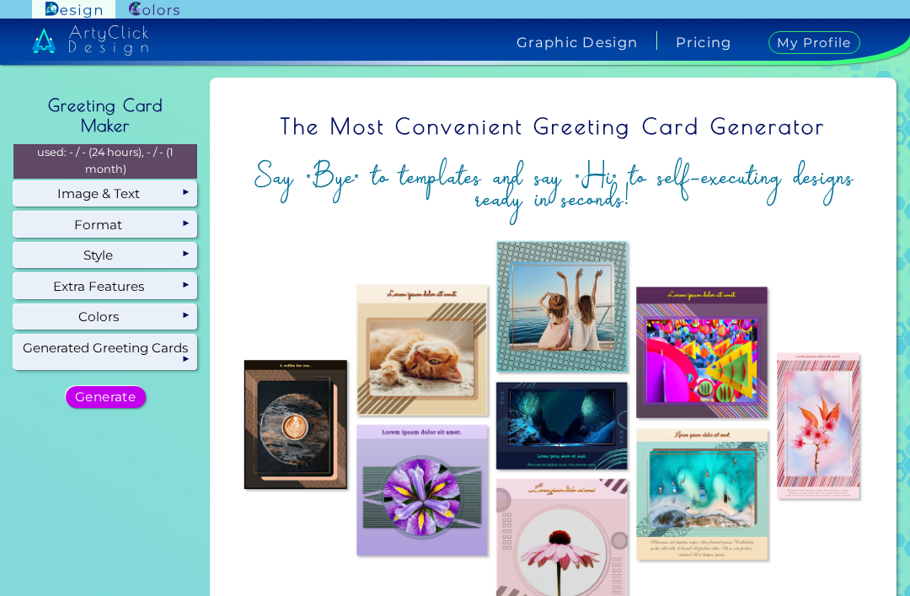 Image resolution: width=910 pixels, height=596 pixels. Describe the element at coordinates (703, 42) in the screenshot. I see `a: Pricing` at that location.